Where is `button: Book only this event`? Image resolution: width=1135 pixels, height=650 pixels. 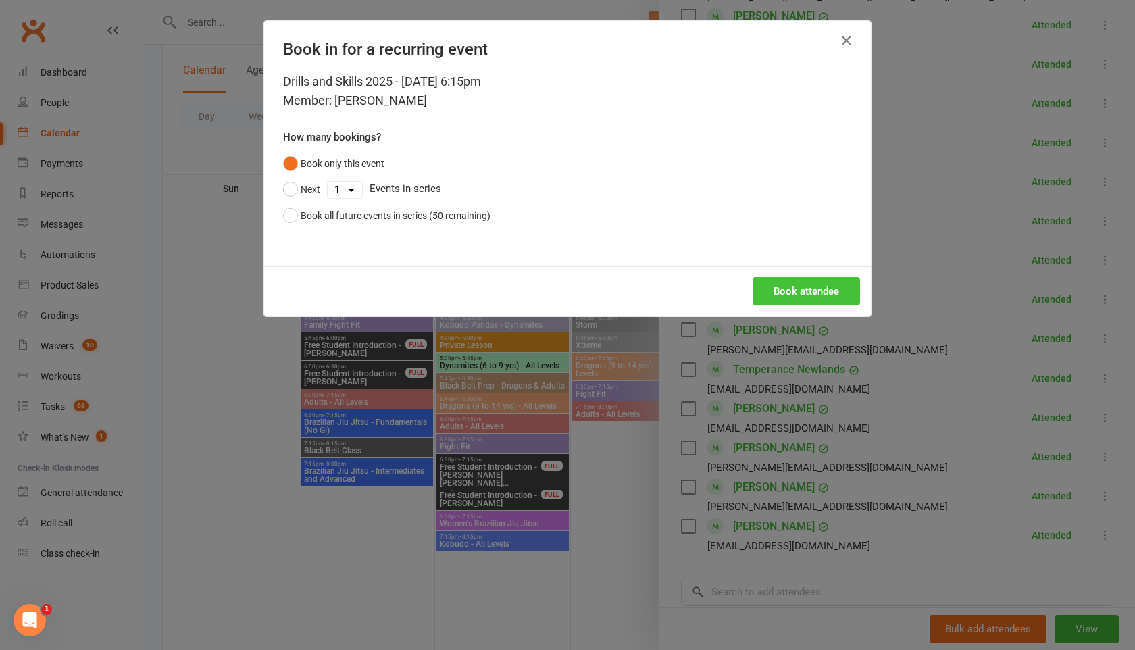 button: Book only this event is located at coordinates (334, 164).